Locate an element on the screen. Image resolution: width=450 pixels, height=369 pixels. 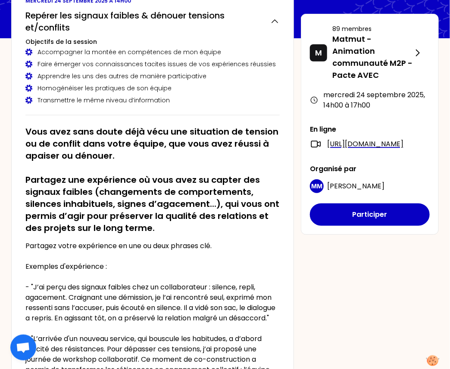
p: Matmut - Animation communauté M2P - Pacte AVEC is located at coordinates (372, 57).